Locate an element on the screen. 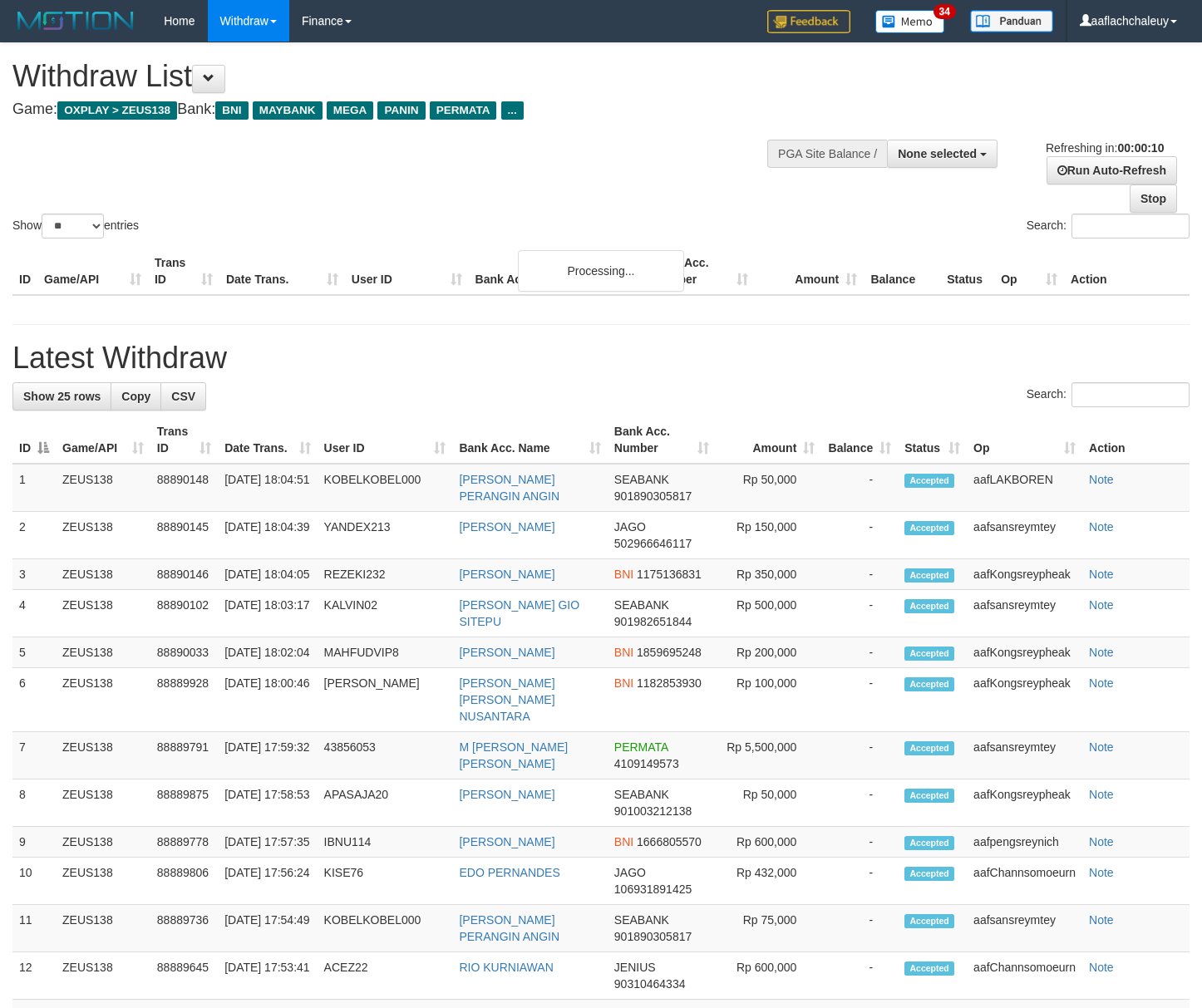  td: 88890146 is located at coordinates (184, 575).